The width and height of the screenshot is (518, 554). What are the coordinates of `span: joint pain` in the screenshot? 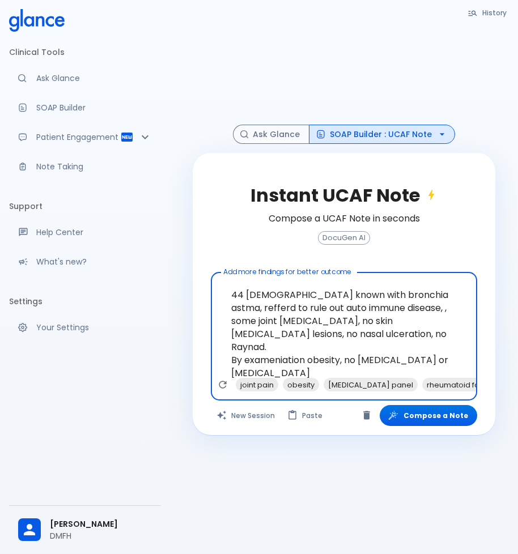 It's located at (257, 385).